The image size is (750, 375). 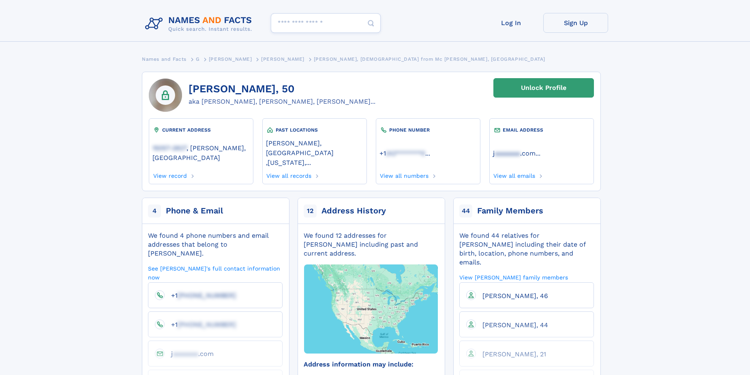 I want to click on span: 4, so click(x=154, y=211).